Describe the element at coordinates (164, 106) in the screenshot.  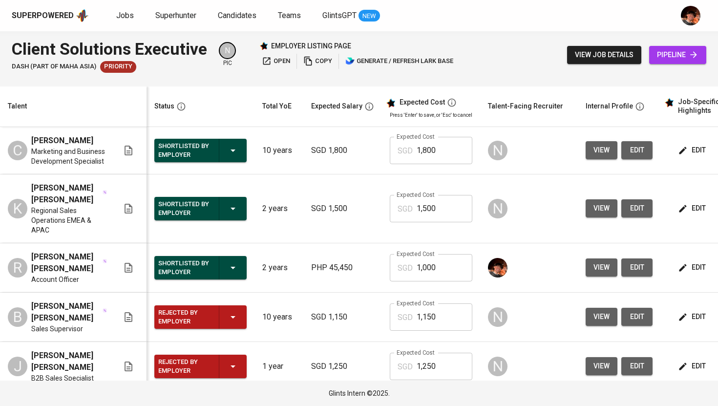
I see `div: Status` at that location.